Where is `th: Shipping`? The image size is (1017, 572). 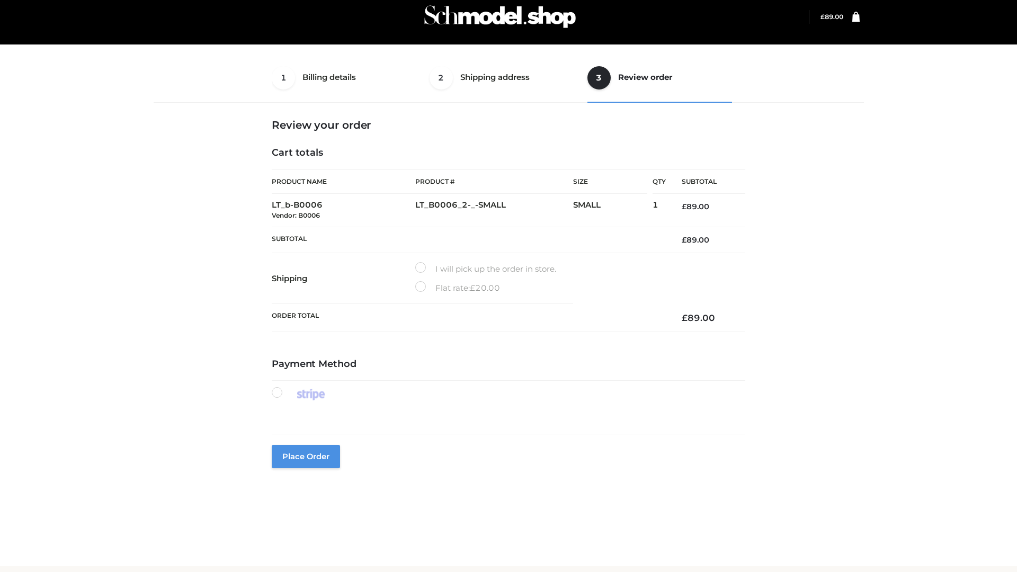
th: Shipping is located at coordinates (343, 279).